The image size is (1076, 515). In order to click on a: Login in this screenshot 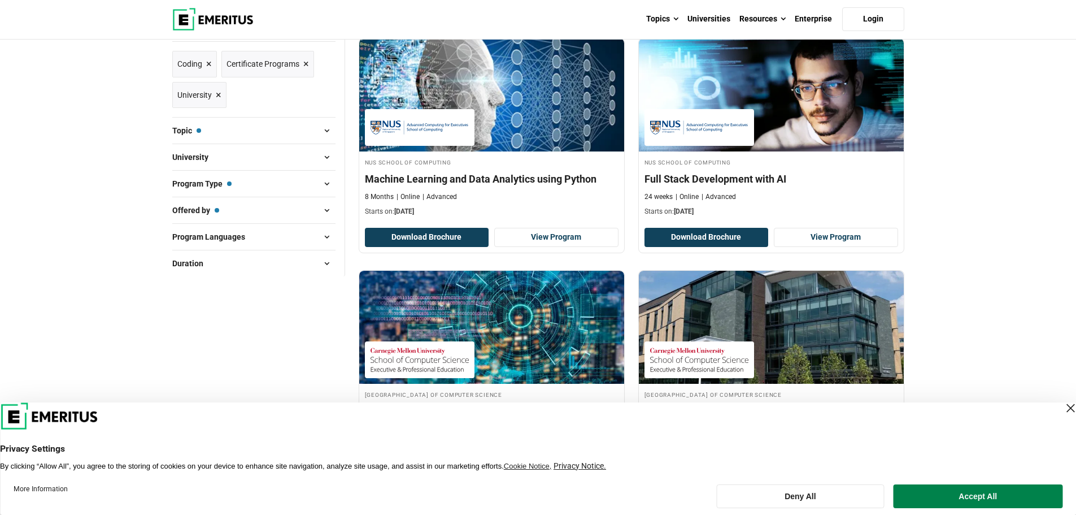, I will do `click(873, 19)`.